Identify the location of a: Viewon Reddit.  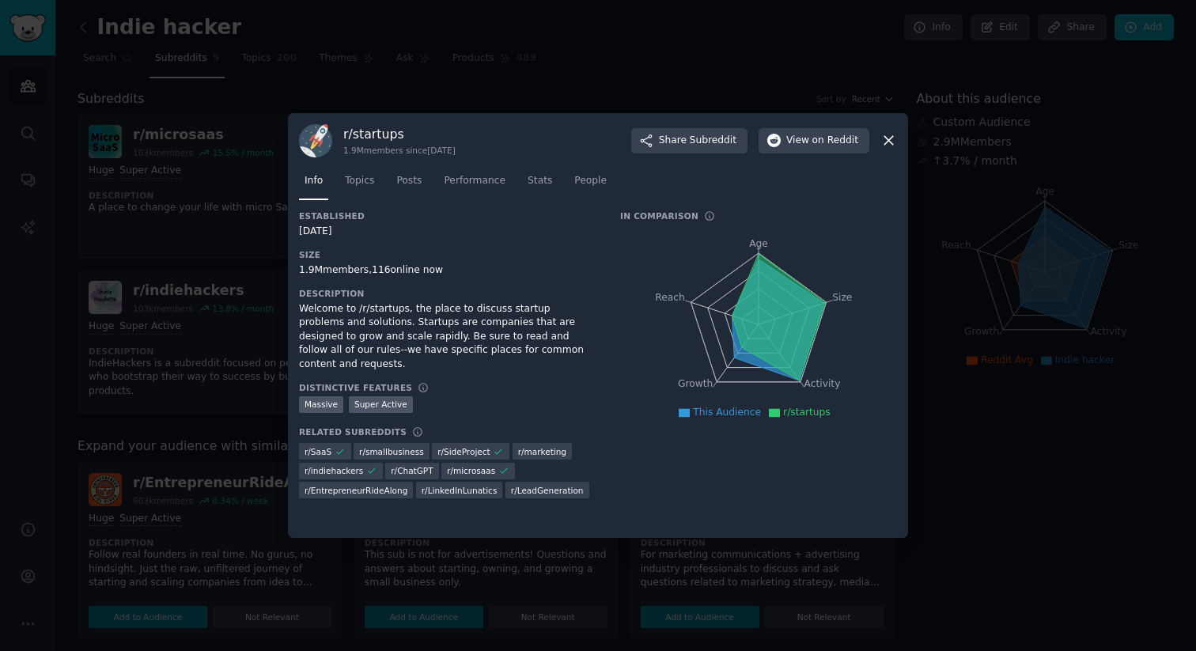
(814, 141).